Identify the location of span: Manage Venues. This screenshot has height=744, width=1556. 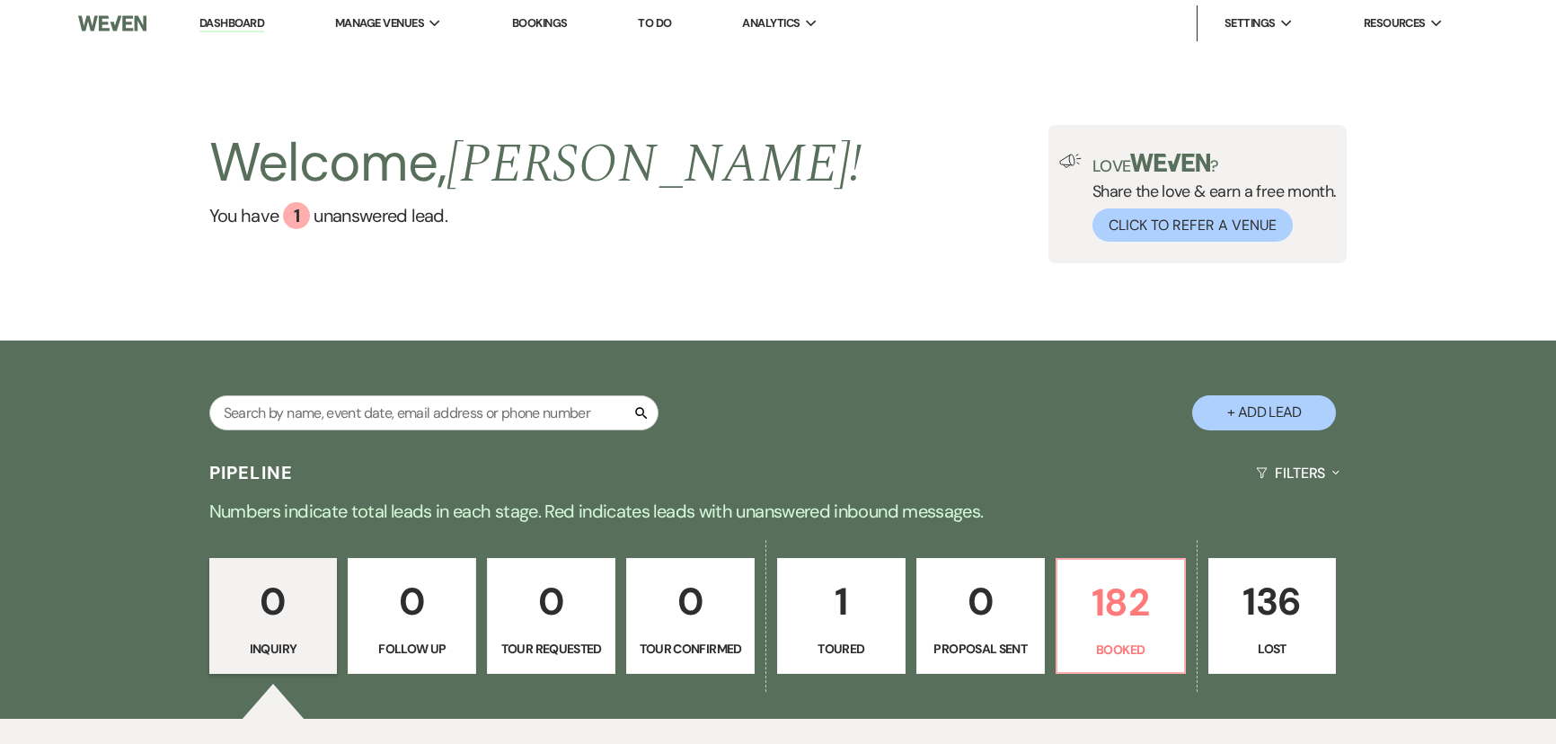
(379, 23).